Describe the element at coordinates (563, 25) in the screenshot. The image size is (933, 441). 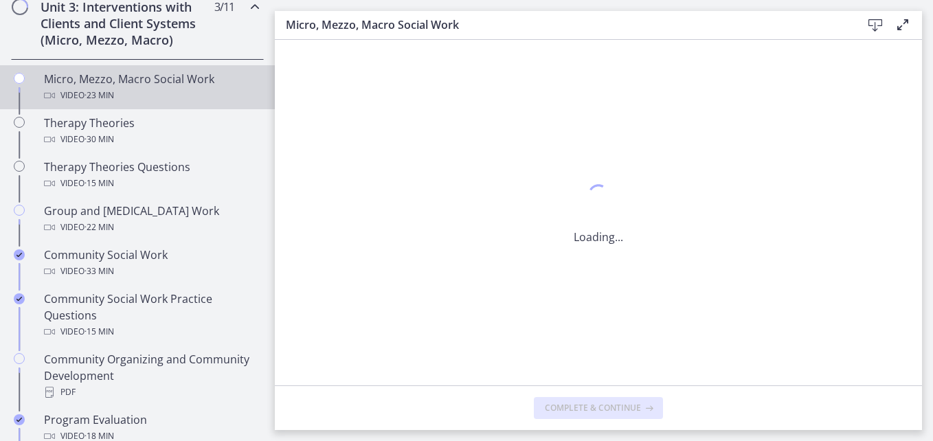
I see `h3: Micro, Mezzo, Macro Social Work` at that location.